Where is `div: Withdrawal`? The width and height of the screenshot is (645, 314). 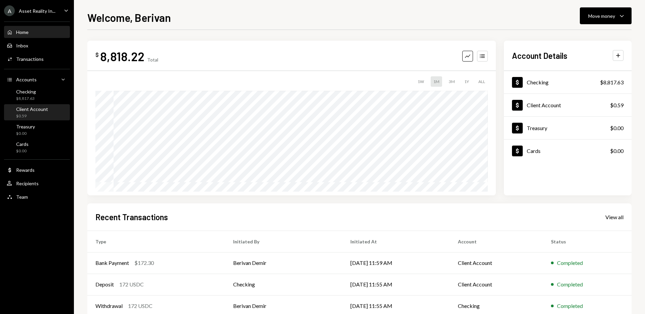 div: Withdrawal is located at coordinates (109, 306).